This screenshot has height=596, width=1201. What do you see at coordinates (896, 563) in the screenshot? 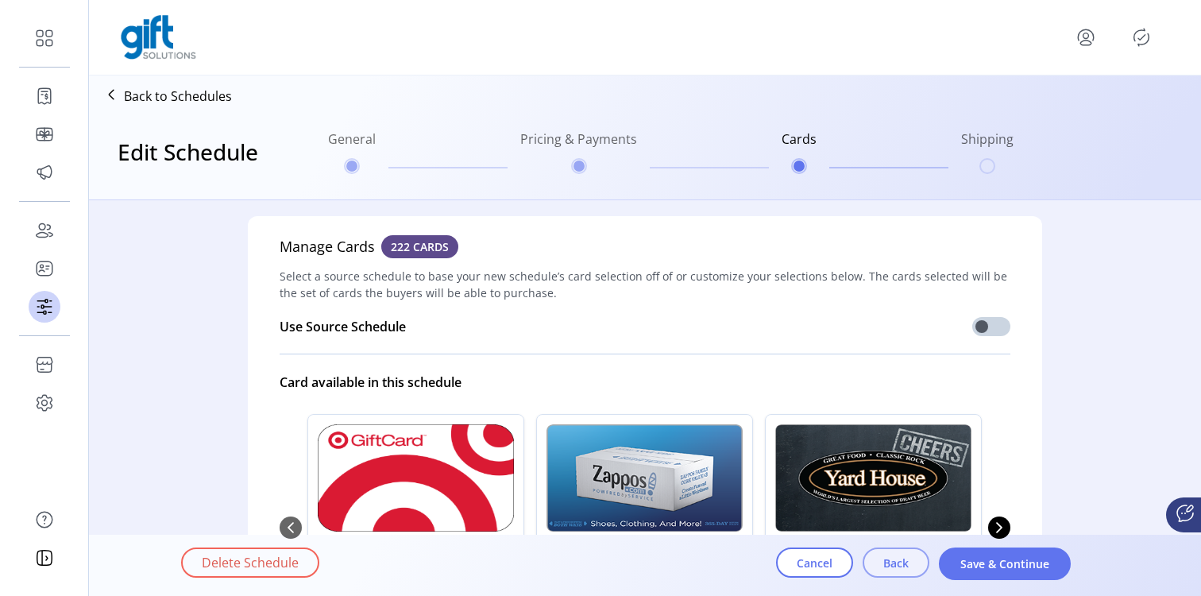
I see `button: Back` at bounding box center [896, 563].